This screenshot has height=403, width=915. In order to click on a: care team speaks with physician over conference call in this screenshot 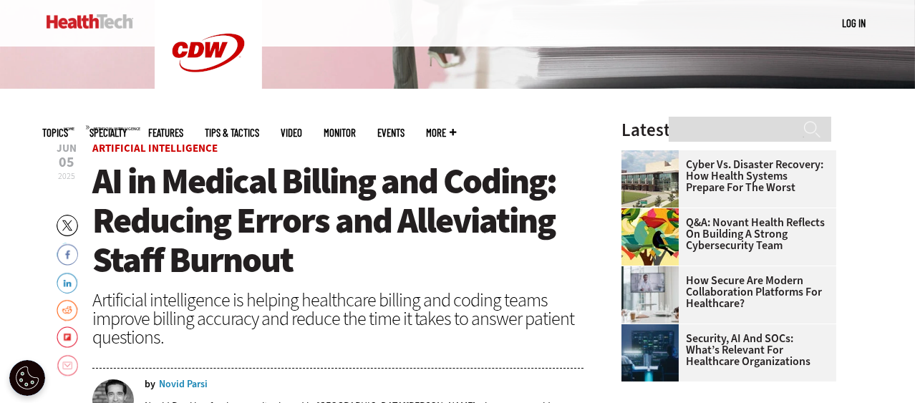, I will do `click(654, 272)`.